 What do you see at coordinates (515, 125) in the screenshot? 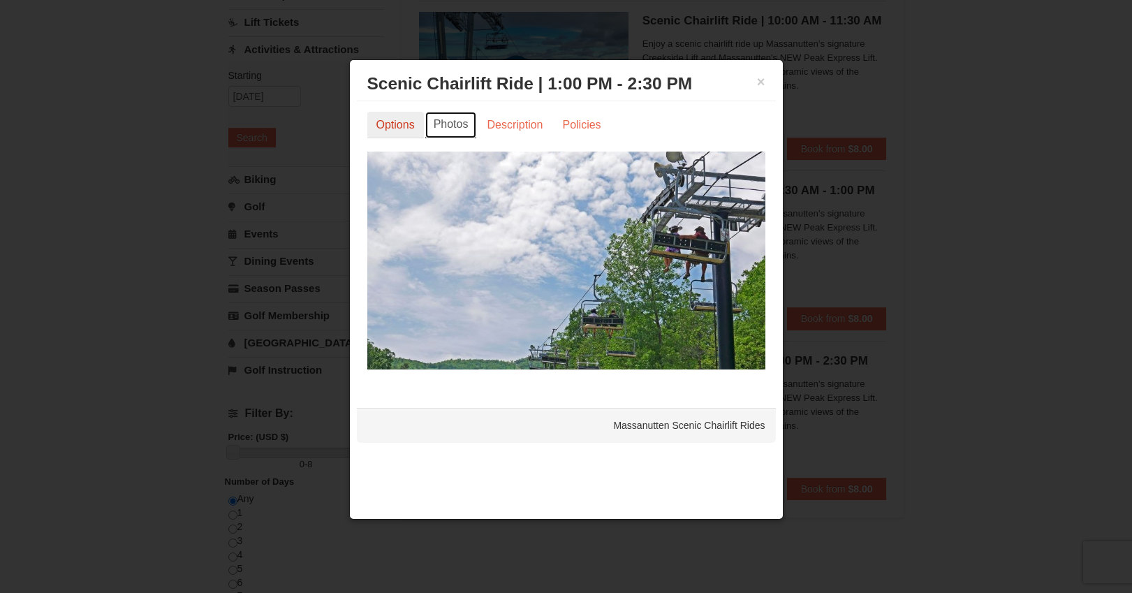
I see `a: Description` at bounding box center [515, 125].